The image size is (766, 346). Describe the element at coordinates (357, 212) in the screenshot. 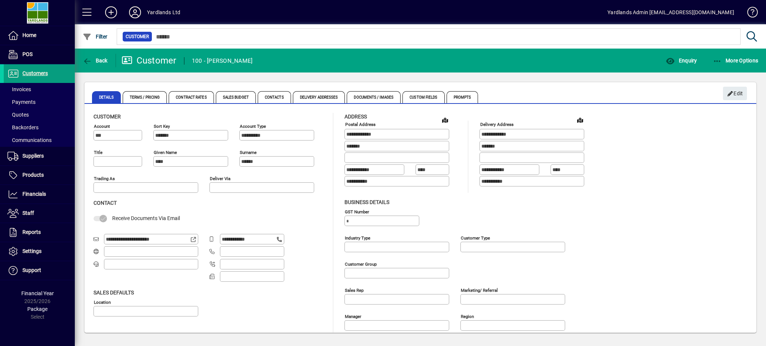

I see `mat-label: GST Number` at that location.